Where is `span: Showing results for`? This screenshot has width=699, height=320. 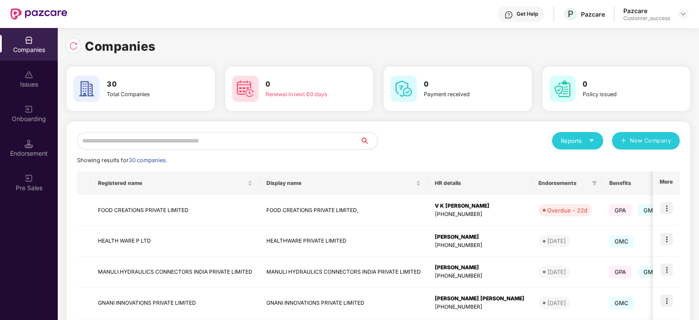 span: Showing results for is located at coordinates (122, 160).